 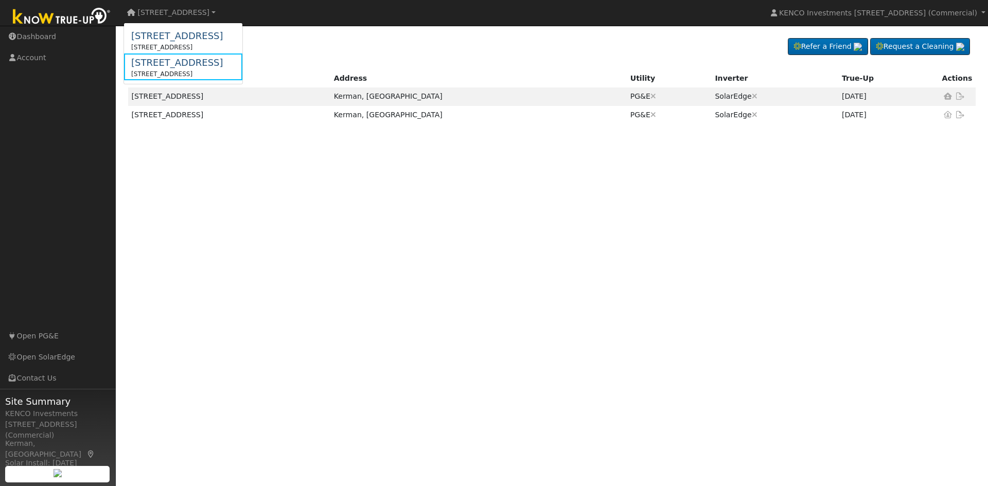 What do you see at coordinates (62, 17) in the screenshot?
I see `img: Know True-Up` at bounding box center [62, 17].